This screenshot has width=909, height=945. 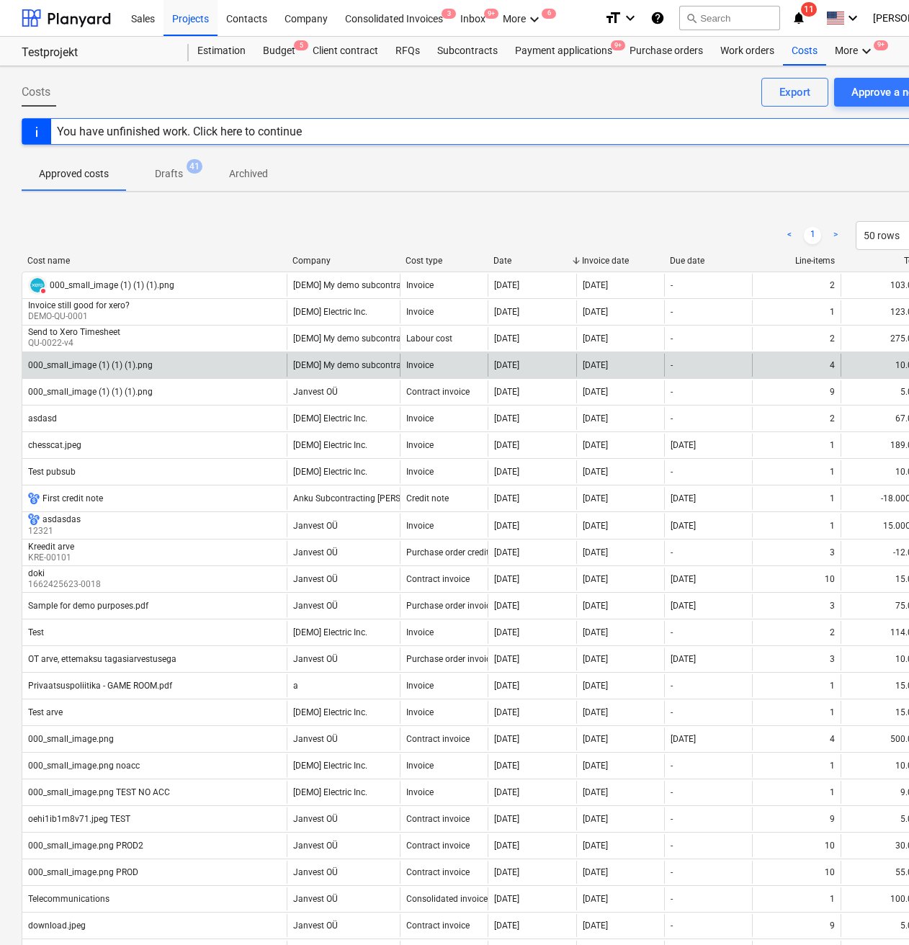 What do you see at coordinates (691, 18) in the screenshot?
I see `span: search` at bounding box center [691, 18].